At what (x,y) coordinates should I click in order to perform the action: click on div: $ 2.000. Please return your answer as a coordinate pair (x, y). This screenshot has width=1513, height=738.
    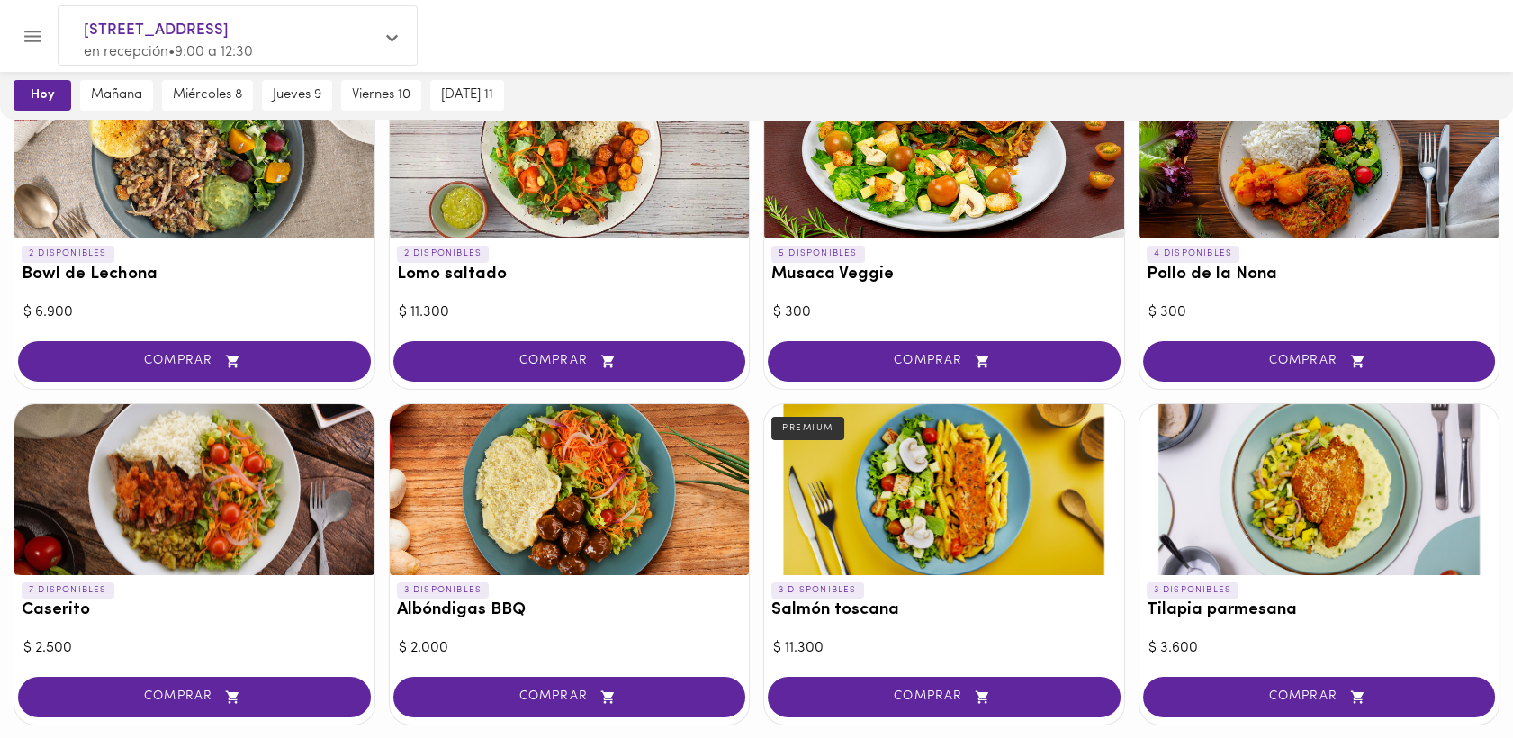
    Looking at the image, I should click on (570, 648).